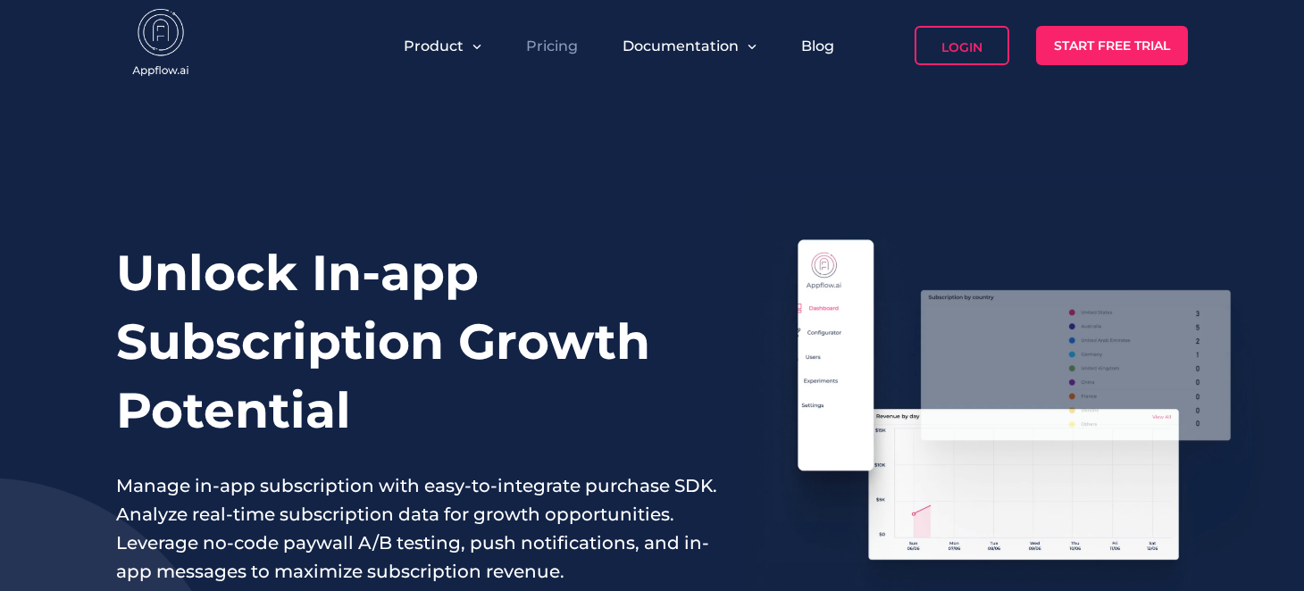 The width and height of the screenshot is (1304, 591). What do you see at coordinates (1112, 46) in the screenshot?
I see `a: Start Free Trial` at bounding box center [1112, 46].